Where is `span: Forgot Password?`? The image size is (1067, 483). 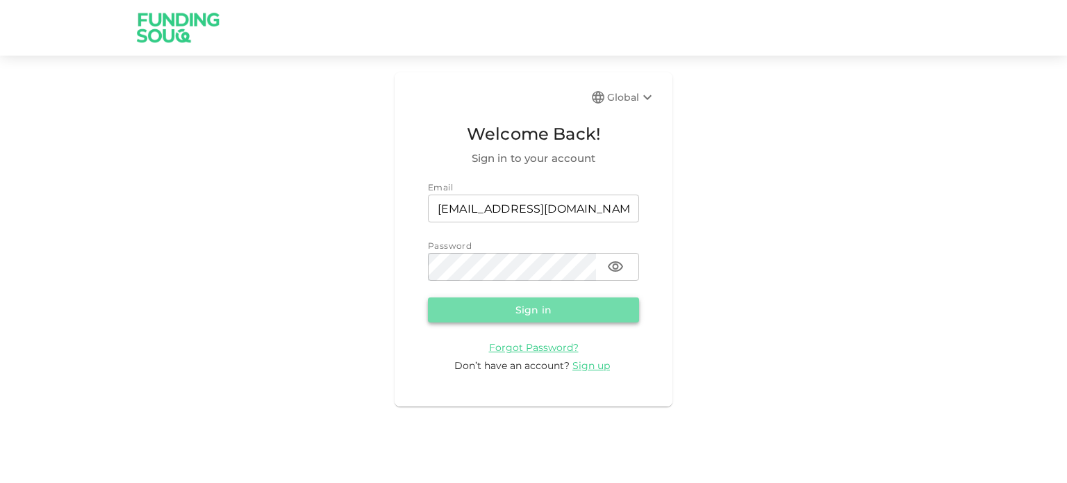 span: Forgot Password? is located at coordinates (534, 347).